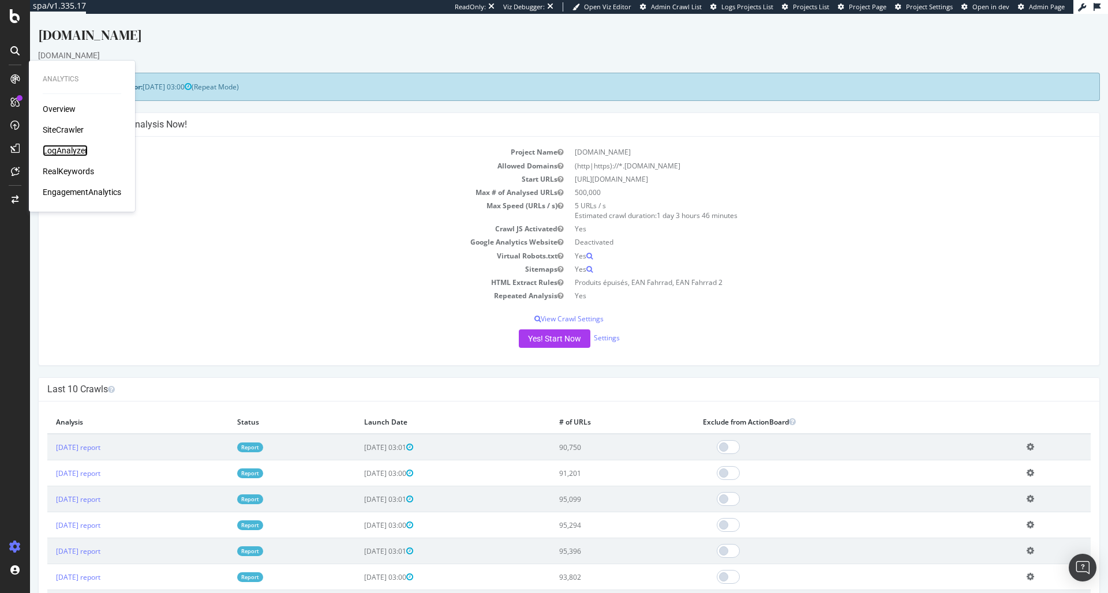 The height and width of the screenshot is (593, 1108). I want to click on span: Logs Projects List, so click(747, 6).